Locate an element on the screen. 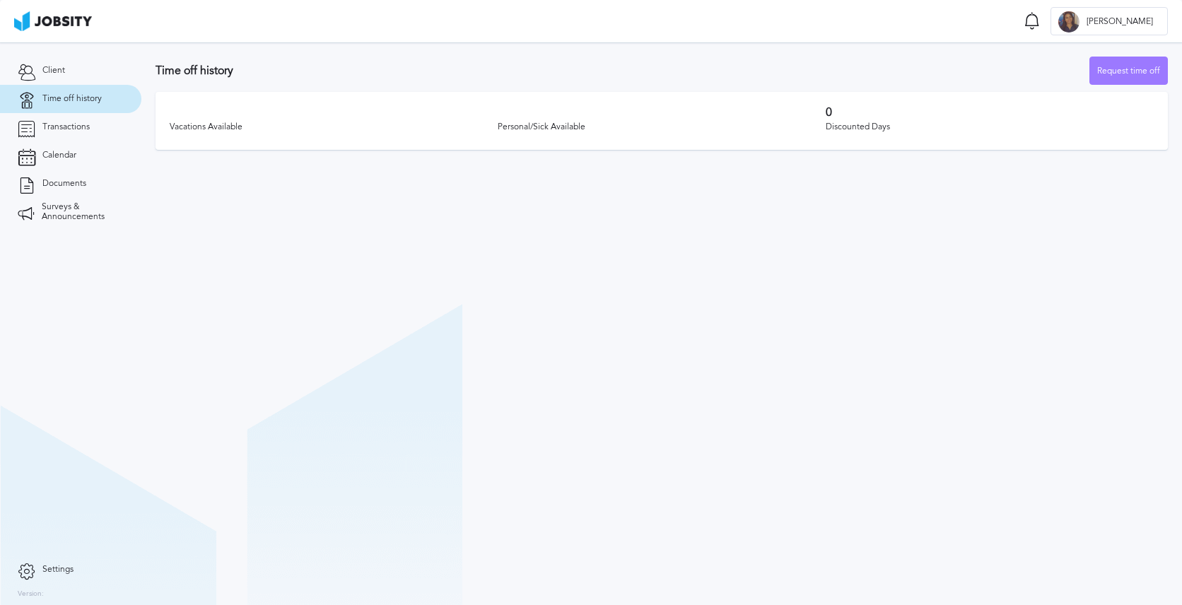 This screenshot has height=605, width=1182. div: L is located at coordinates (1069, 22).